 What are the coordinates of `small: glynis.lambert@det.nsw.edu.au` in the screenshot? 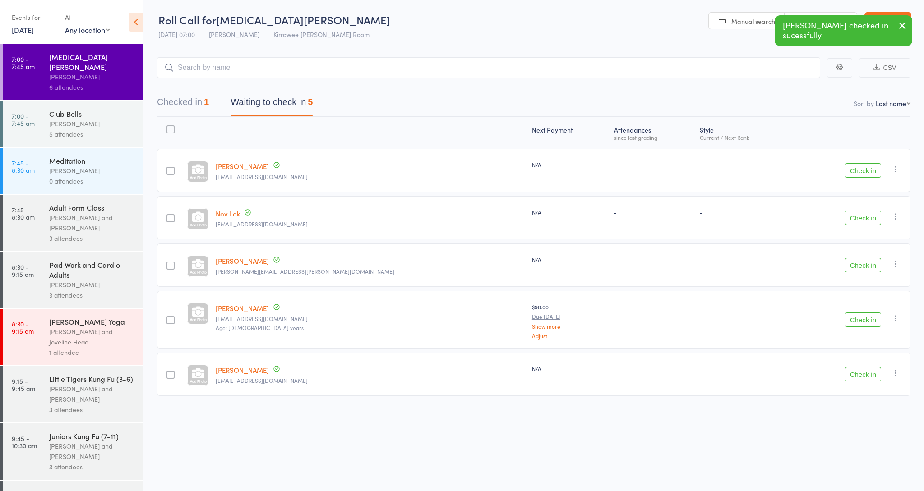 It's located at (370, 272).